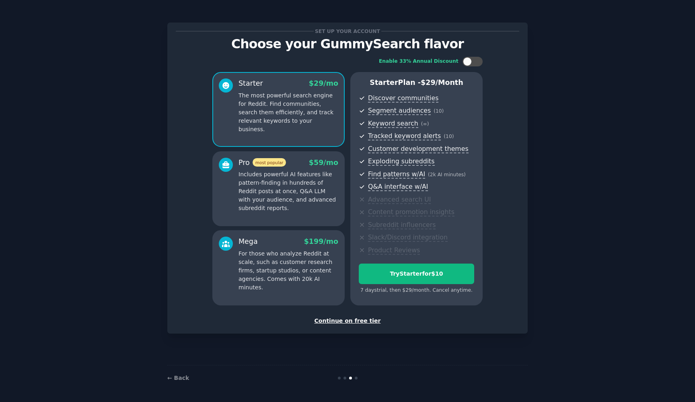 Image resolution: width=695 pixels, height=402 pixels. What do you see at coordinates (393, 123) in the screenshot?
I see `span: Keyword search` at bounding box center [393, 123].